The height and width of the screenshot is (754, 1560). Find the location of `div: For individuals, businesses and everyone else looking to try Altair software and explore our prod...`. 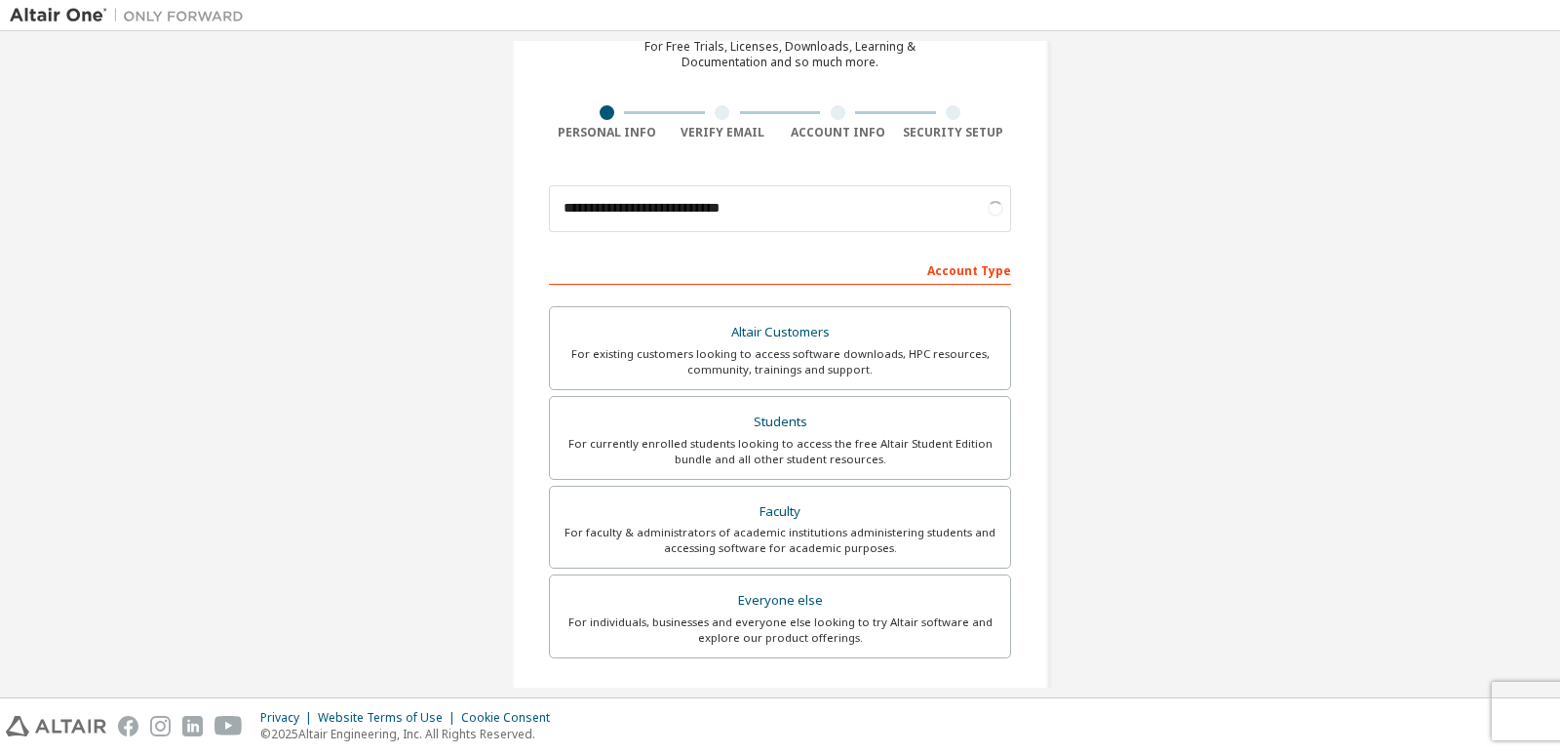

div: For individuals, businesses and everyone else looking to try Altair software and explore our prod... is located at coordinates (780, 630).